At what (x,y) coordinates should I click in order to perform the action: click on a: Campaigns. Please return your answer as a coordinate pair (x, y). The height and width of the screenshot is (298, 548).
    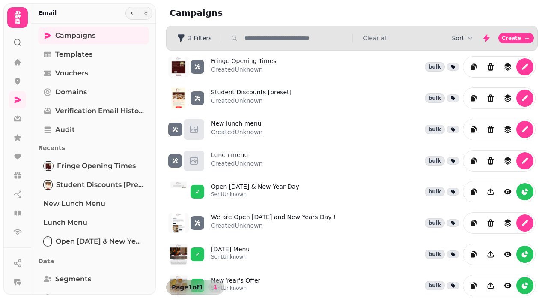
    Looking at the image, I should click on (93, 36).